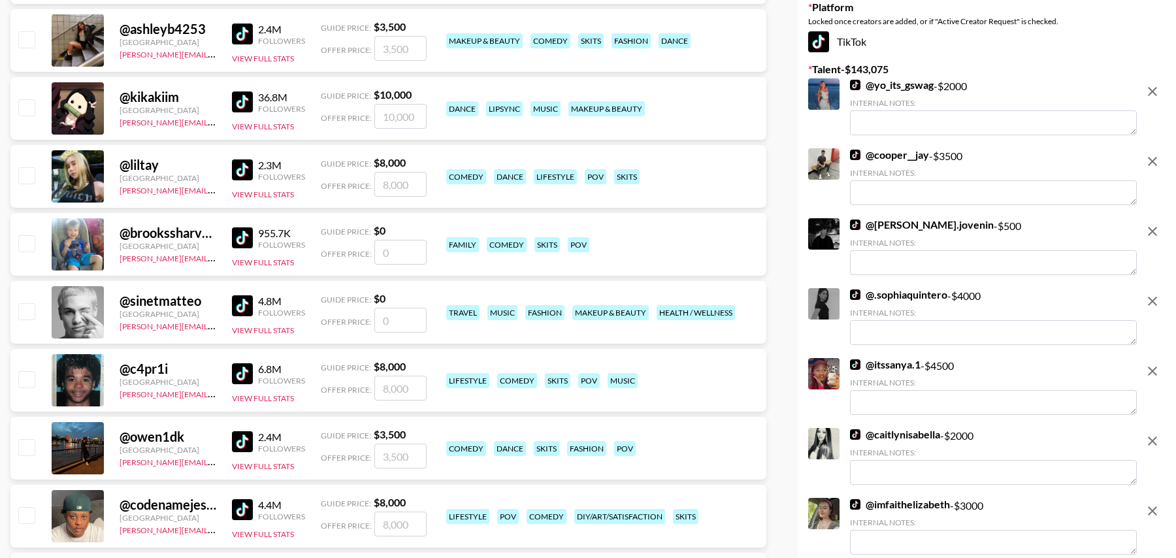 The height and width of the screenshot is (558, 1176). What do you see at coordinates (899, 295) in the screenshot?
I see `a: @.sophiaquintero` at bounding box center [899, 295].